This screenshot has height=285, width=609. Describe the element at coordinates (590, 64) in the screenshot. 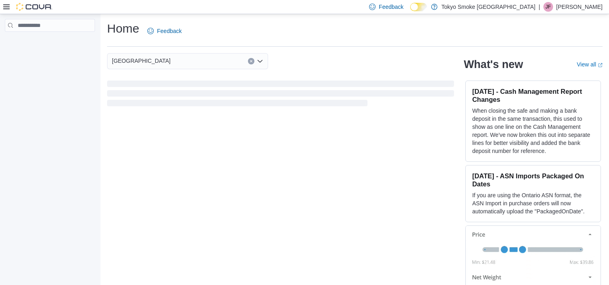

I see `a: View allExternal link` at that location.